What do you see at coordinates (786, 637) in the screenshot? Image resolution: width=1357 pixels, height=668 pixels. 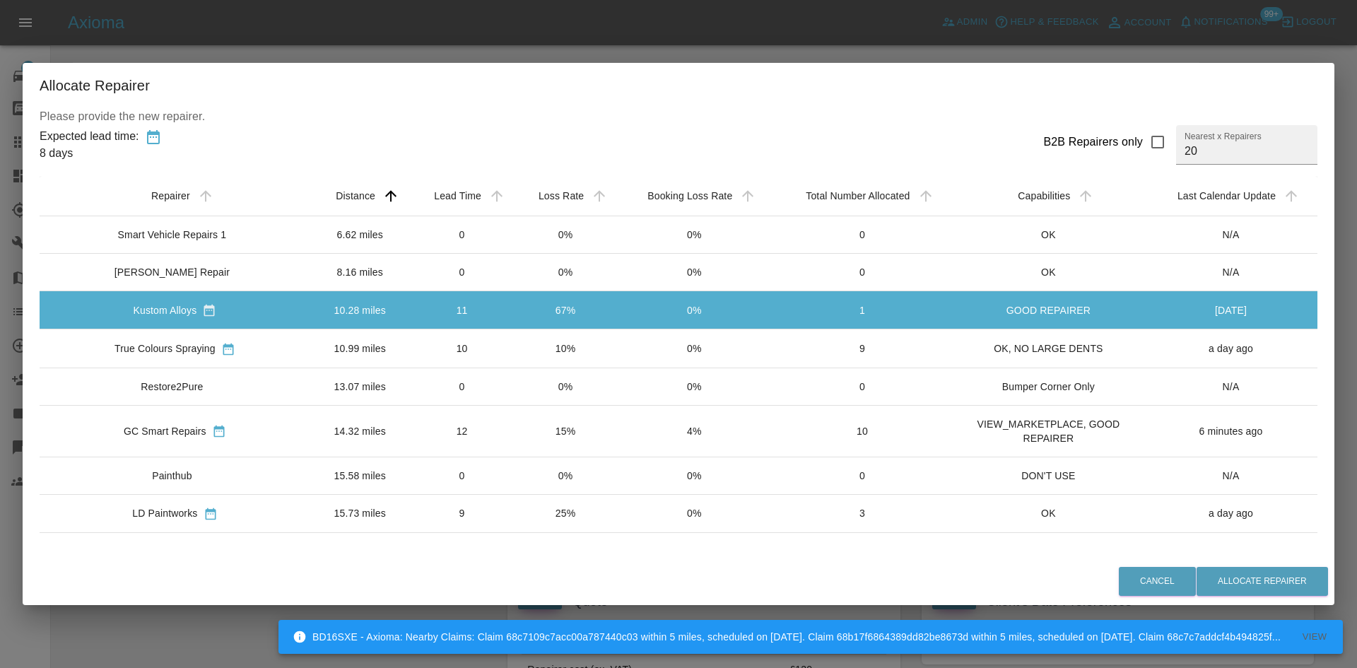 I see `div: BD16SXE - Axioma: Nearby Claims: Claim 68c7109c7acc00a787440c03 within 5 miles, scheduled on [DAT...` at bounding box center [786, 637].